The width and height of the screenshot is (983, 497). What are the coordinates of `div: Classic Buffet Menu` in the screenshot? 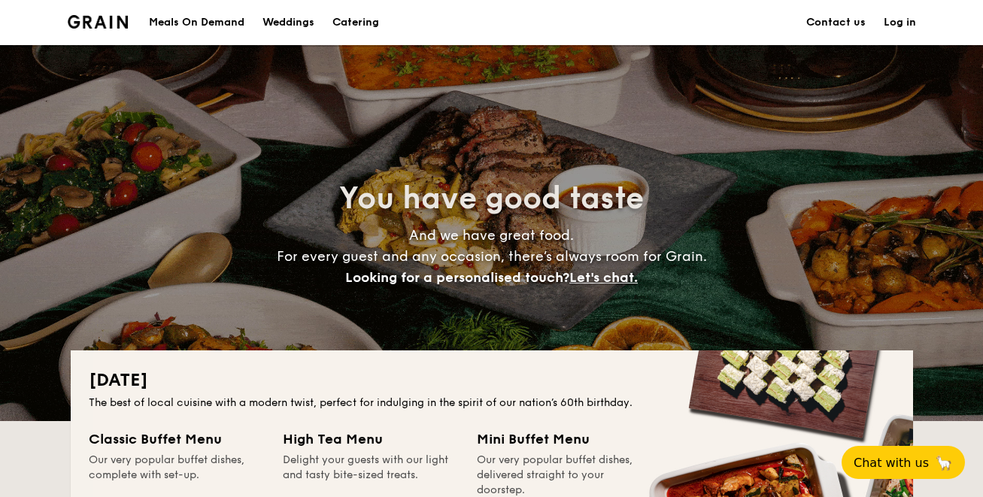 It's located at (177, 439).